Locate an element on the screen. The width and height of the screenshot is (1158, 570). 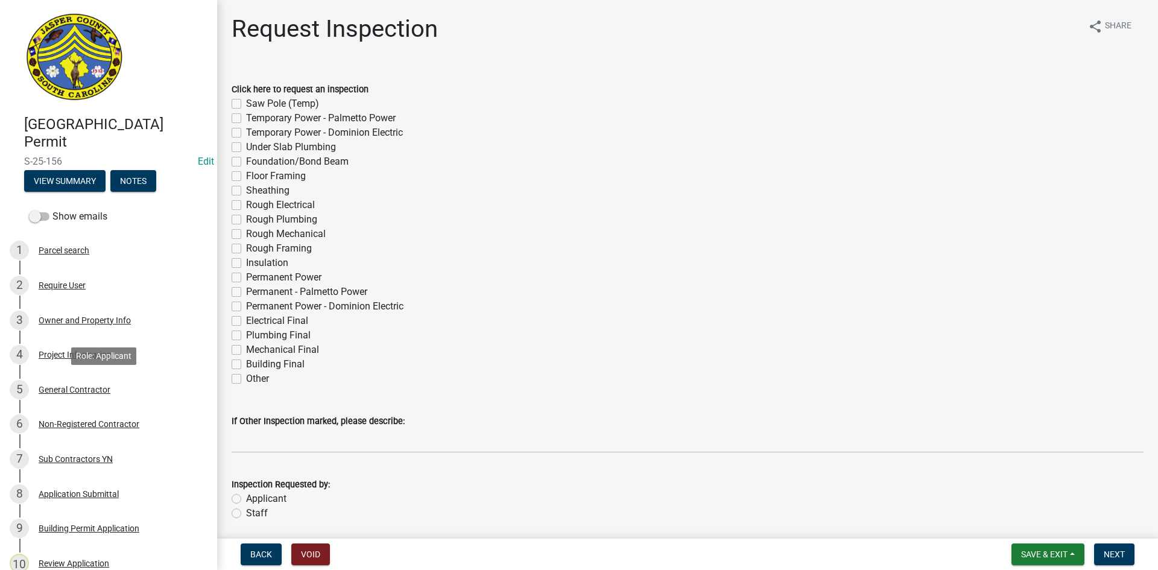
label: Temporary Power - Palmetto Power is located at coordinates (321, 118).